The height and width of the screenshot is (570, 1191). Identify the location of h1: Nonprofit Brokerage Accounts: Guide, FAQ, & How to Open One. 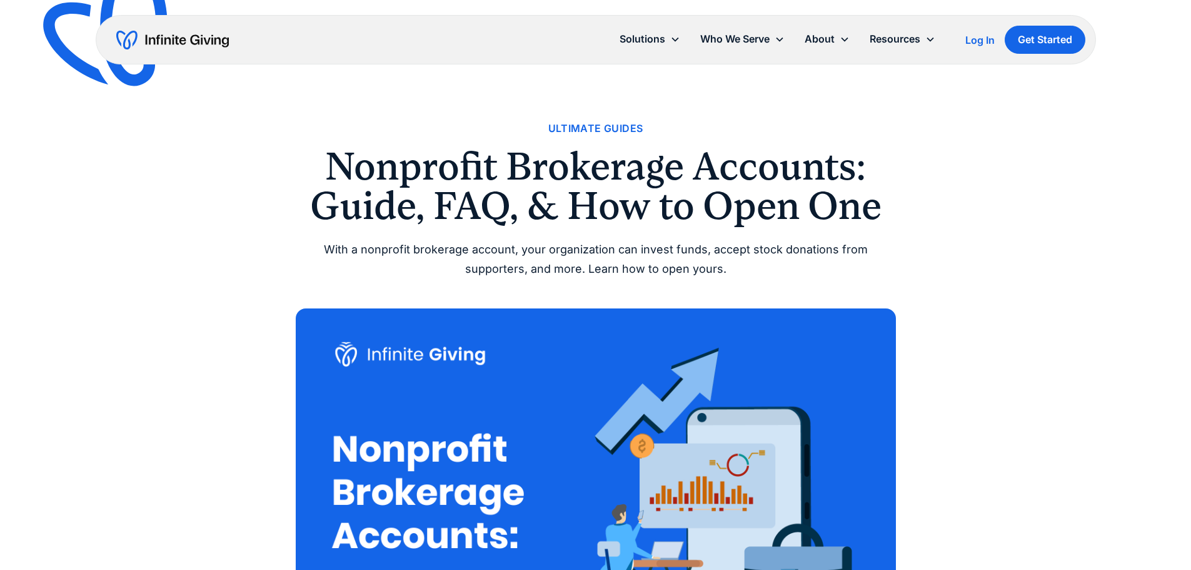
(596, 186).